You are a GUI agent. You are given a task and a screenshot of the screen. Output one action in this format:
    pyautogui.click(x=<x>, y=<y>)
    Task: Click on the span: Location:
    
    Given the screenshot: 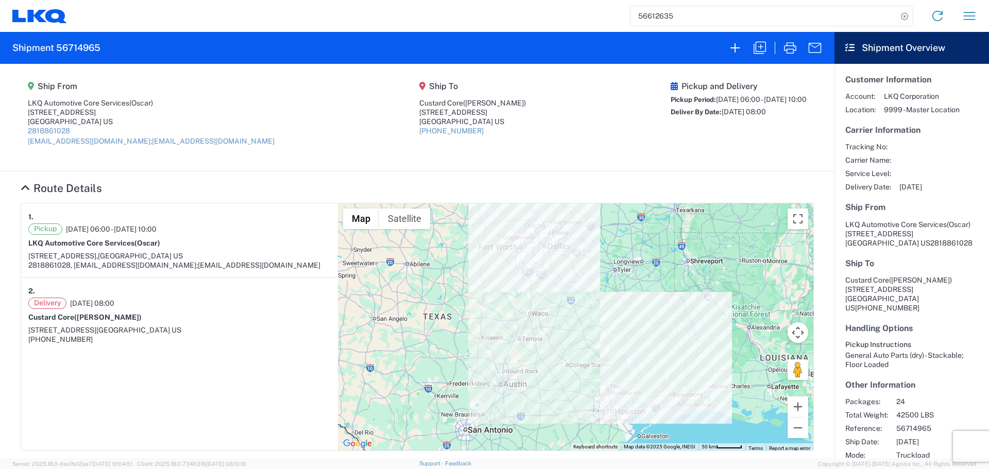 What is the action you would take?
    pyautogui.click(x=860, y=110)
    